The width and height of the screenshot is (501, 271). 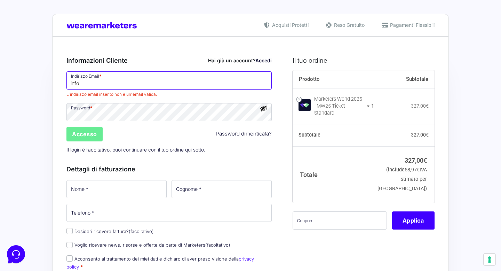 What do you see at coordinates (117, 189) in the screenshot?
I see `input: Nome *` at bounding box center [117, 189].